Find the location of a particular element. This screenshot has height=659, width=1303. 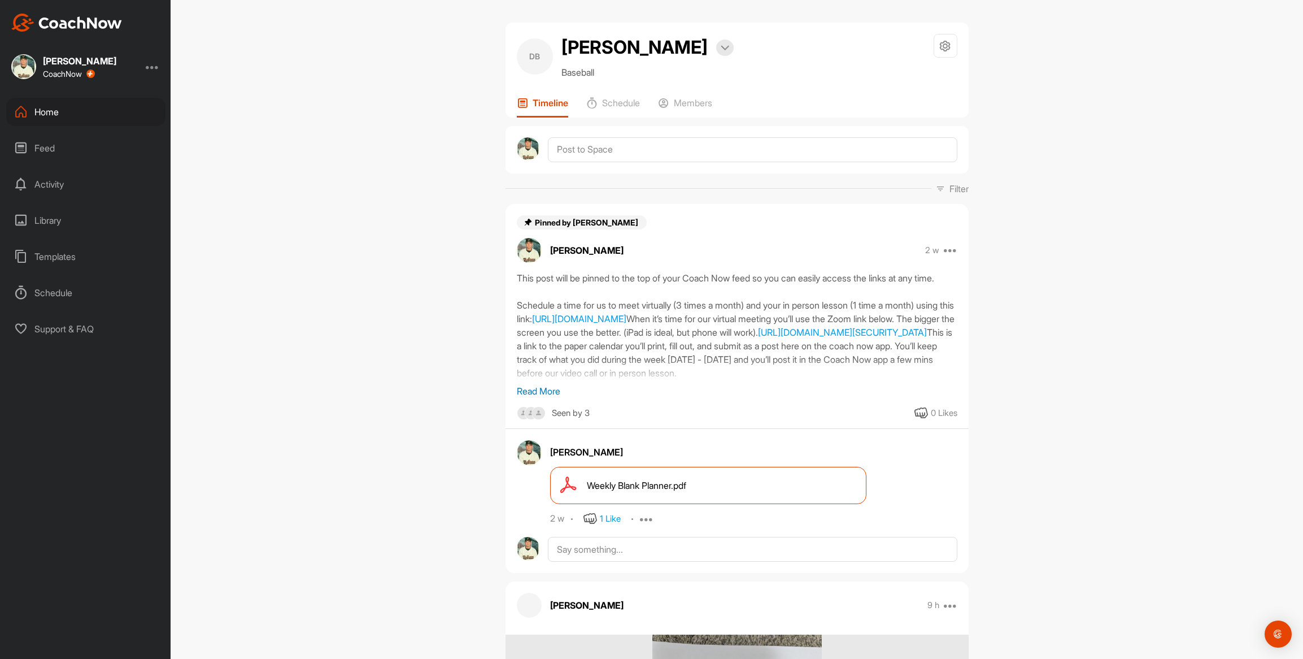

div: Seen by 3 is located at coordinates (571, 413).